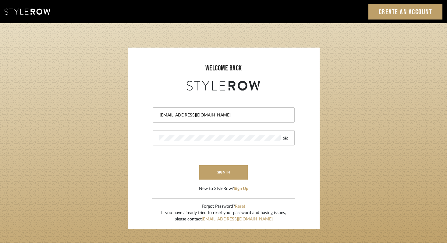  I want to click on div: Forgot Password?, so click(223, 206).